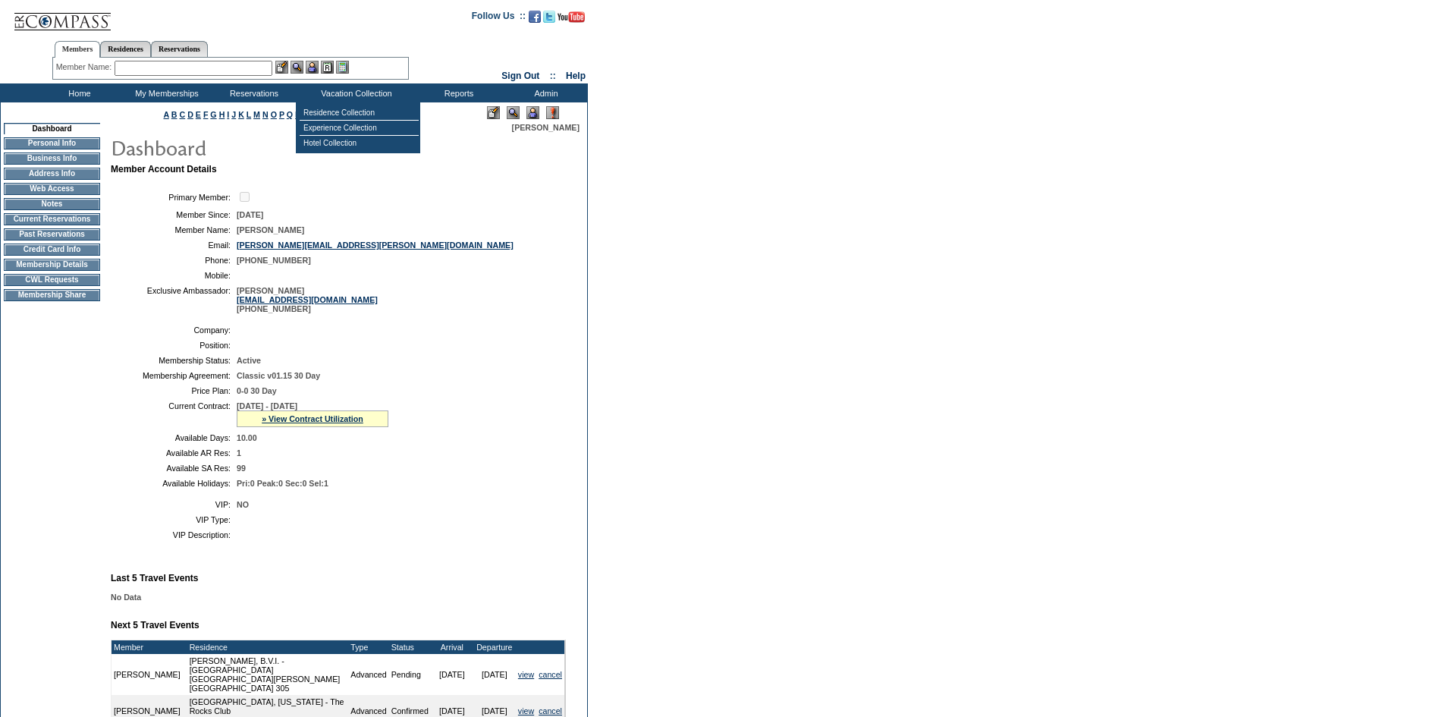 This screenshot has width=1445, height=717. Describe the element at coordinates (535, 17) in the screenshot. I see `img: Become our fan on Facebook` at that location.